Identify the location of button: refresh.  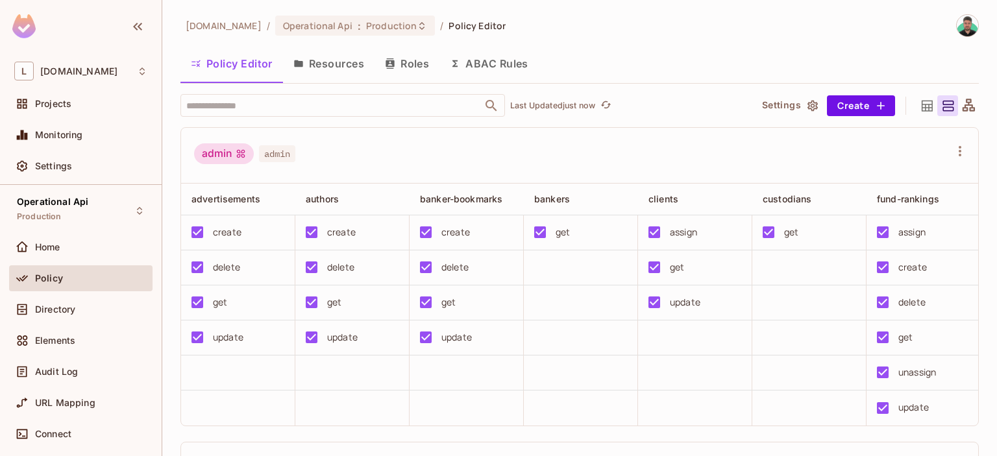
(606, 106).